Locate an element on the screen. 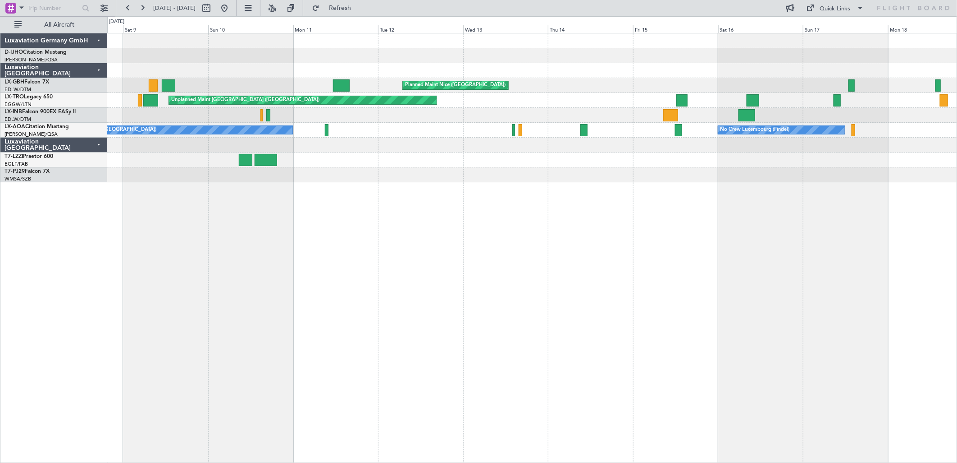 This screenshot has width=957, height=463. div: Wed 13 is located at coordinates (506, 29).